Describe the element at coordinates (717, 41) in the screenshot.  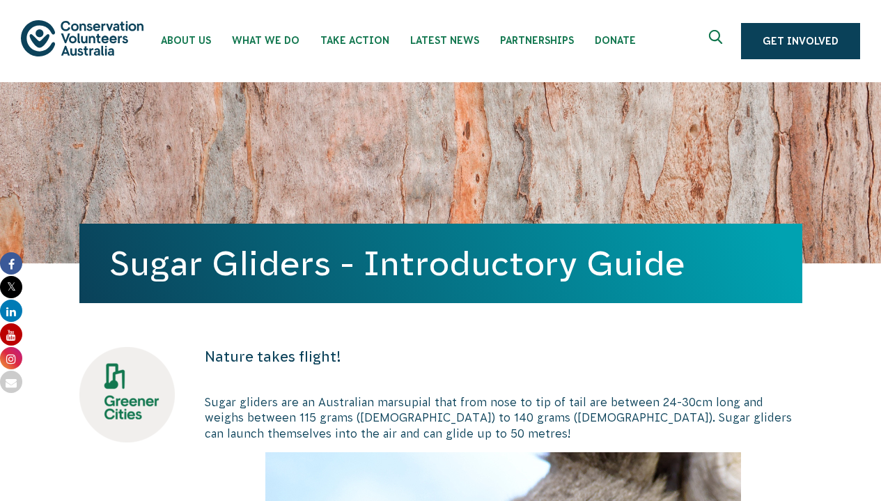
I see `span: Expand search box` at that location.